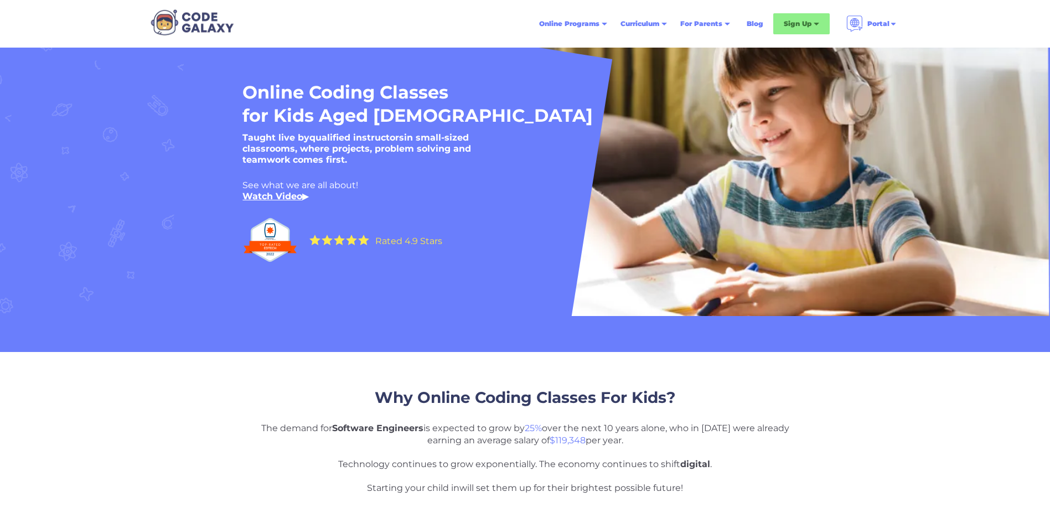  Describe the element at coordinates (270, 240) in the screenshot. I see `img: Top Rated edtech company` at that location.